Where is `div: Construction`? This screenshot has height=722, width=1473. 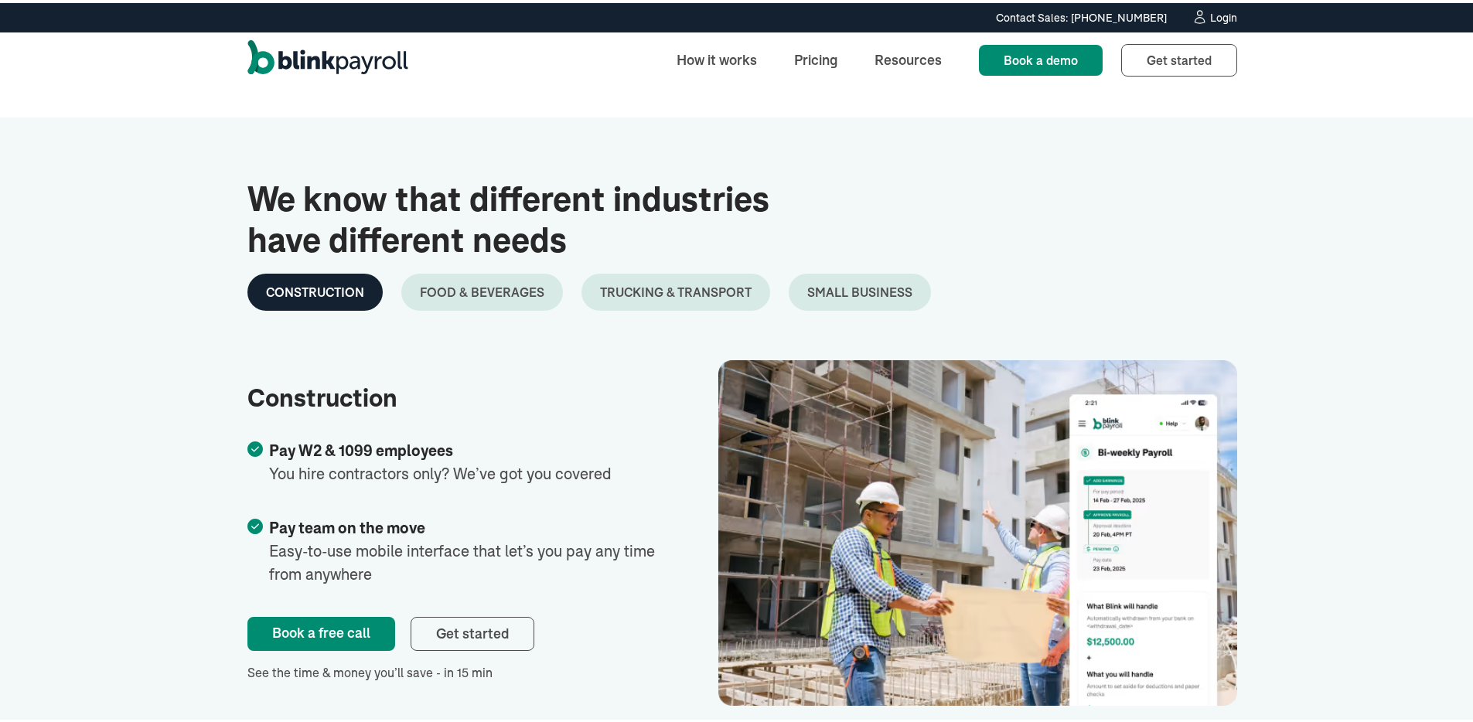
div: Construction is located at coordinates (315, 289).